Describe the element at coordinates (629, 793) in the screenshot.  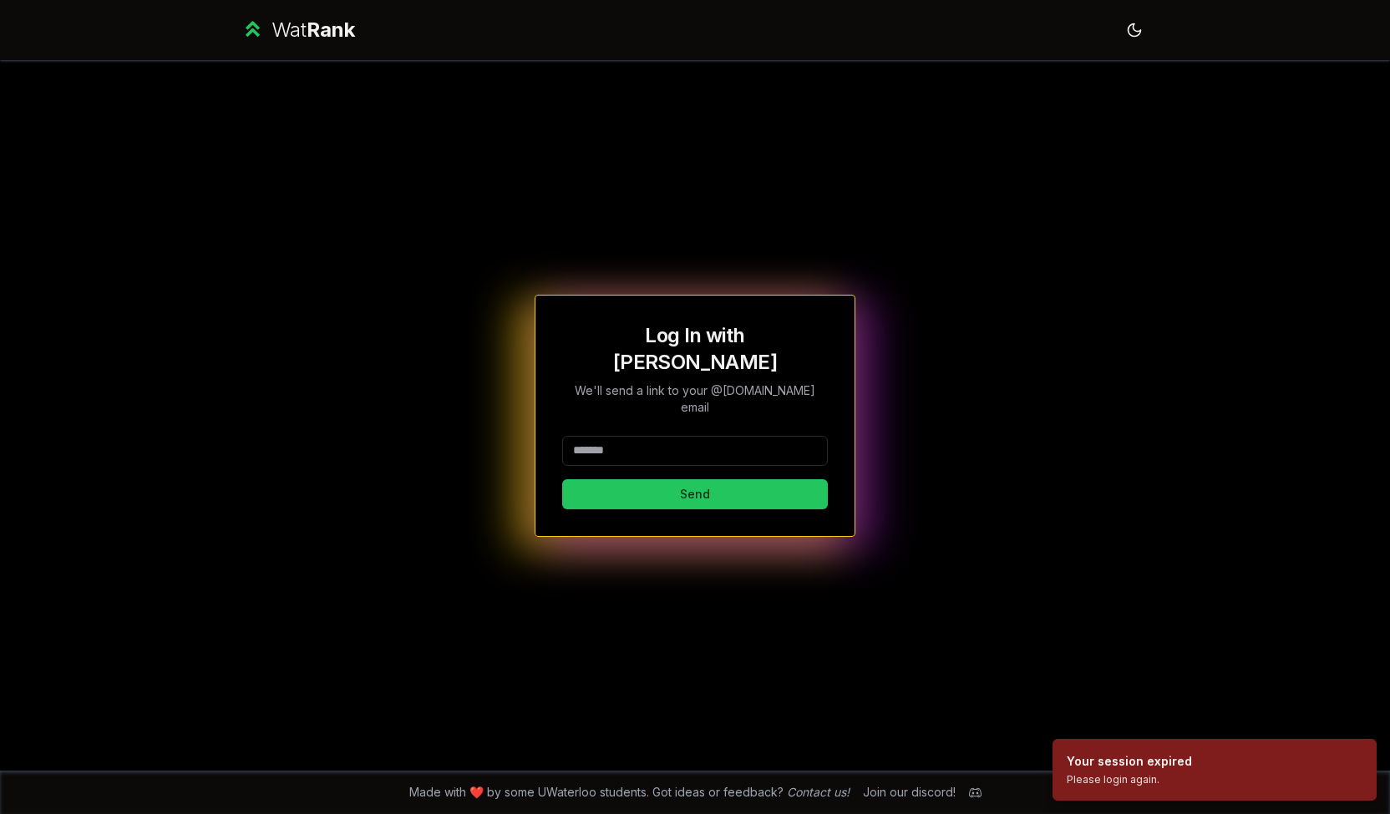
I see `span: Made with ❤️ by some UWaterloo students. Got ideas or feedback?` at that location.